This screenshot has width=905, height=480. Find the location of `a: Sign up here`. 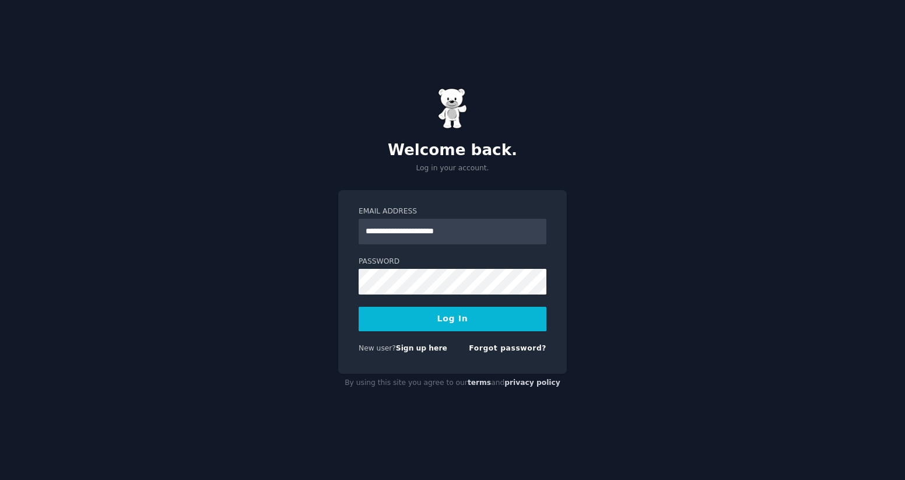

a: Sign up here is located at coordinates (422, 348).